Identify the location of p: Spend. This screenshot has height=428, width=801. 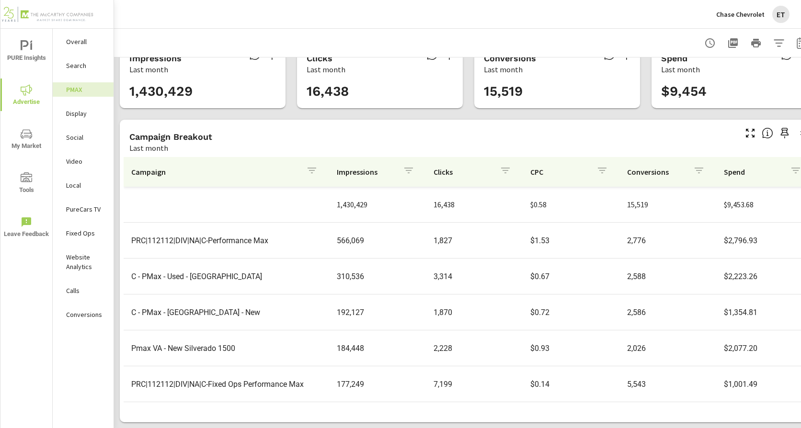
(753, 172).